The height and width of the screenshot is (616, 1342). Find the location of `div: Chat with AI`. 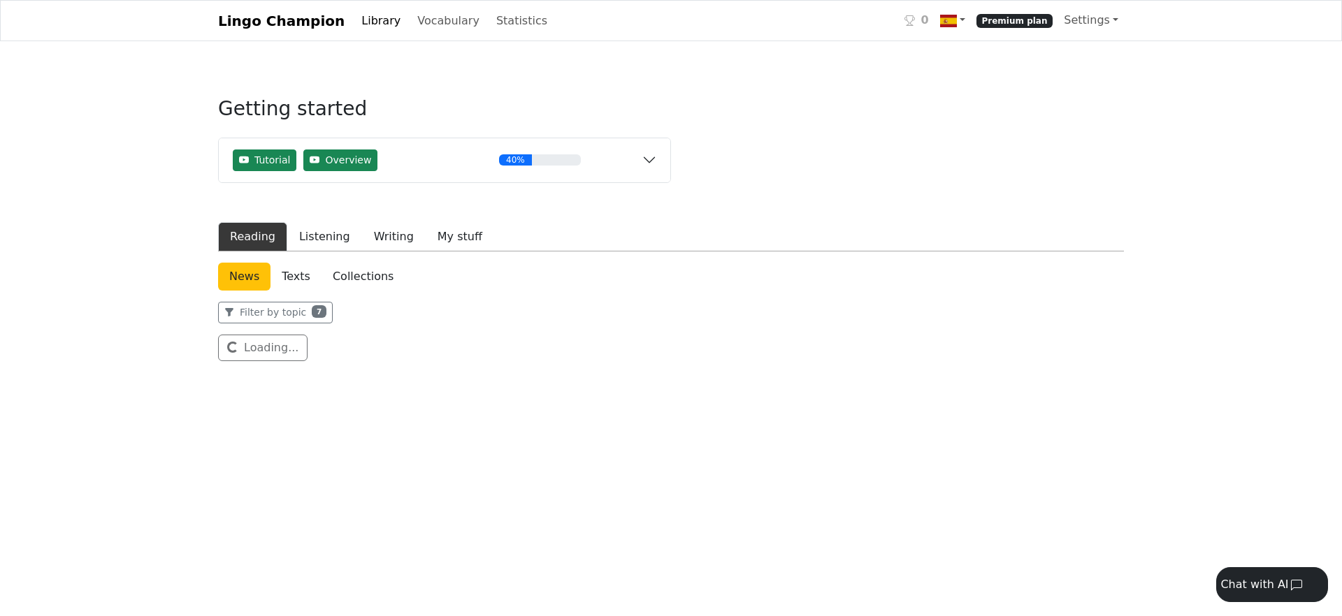

div: Chat with AI is located at coordinates (1254, 585).